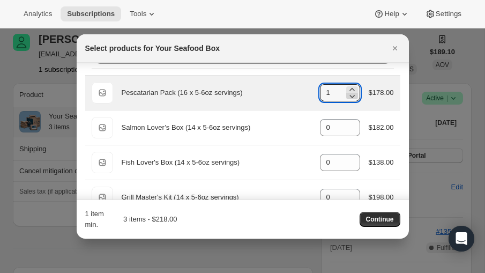 The height and width of the screenshot is (273, 485). I want to click on div: Open Intercom Messenger, so click(461, 238).